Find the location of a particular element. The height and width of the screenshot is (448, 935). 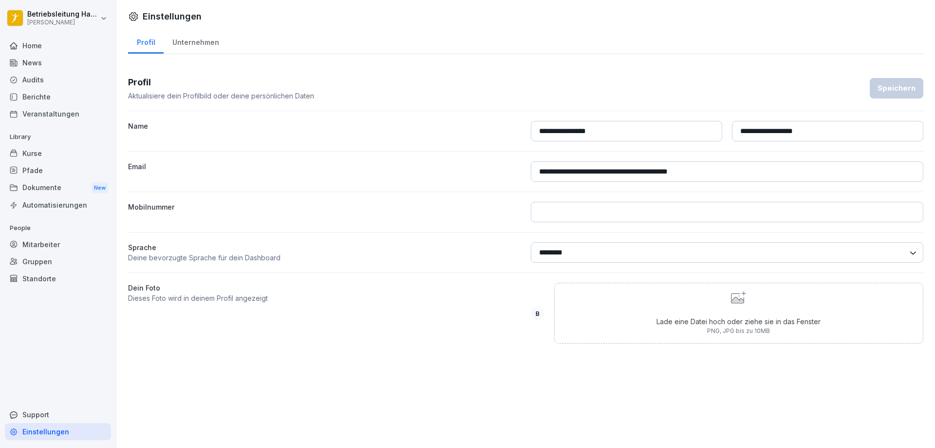

a: Standorte is located at coordinates (58, 278).